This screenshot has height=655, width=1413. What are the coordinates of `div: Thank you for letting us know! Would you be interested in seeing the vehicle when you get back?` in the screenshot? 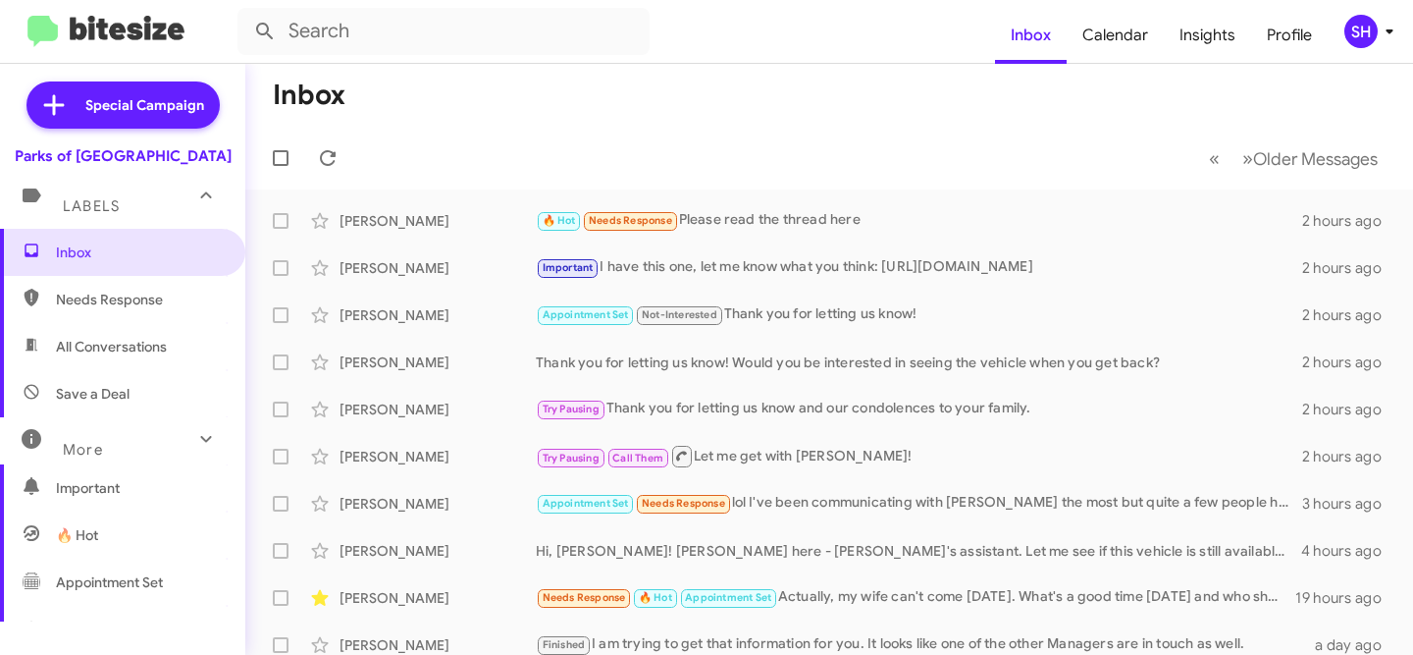 It's located at (919, 362).